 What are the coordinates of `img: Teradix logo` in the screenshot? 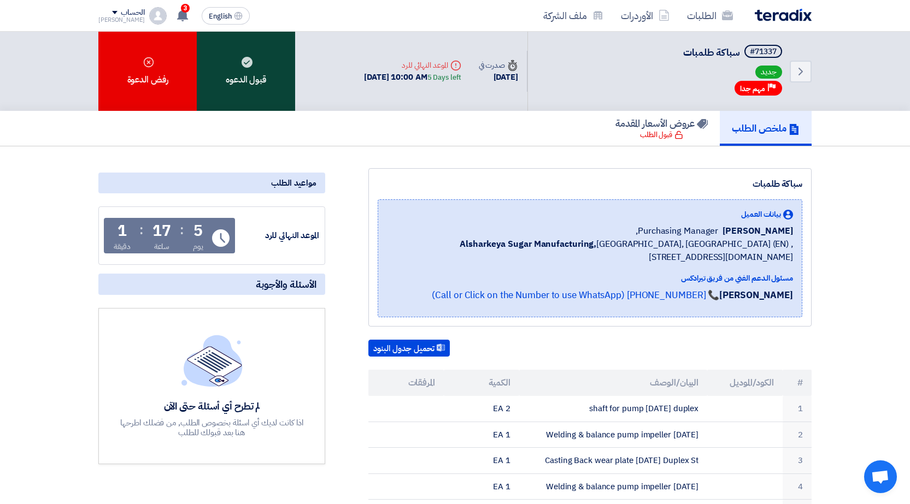 It's located at (783, 15).